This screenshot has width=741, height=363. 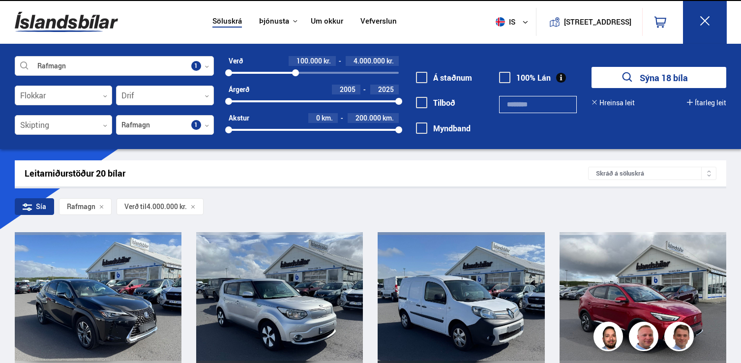 What do you see at coordinates (707, 103) in the screenshot?
I see `button: Ítarleg leit` at bounding box center [707, 103].